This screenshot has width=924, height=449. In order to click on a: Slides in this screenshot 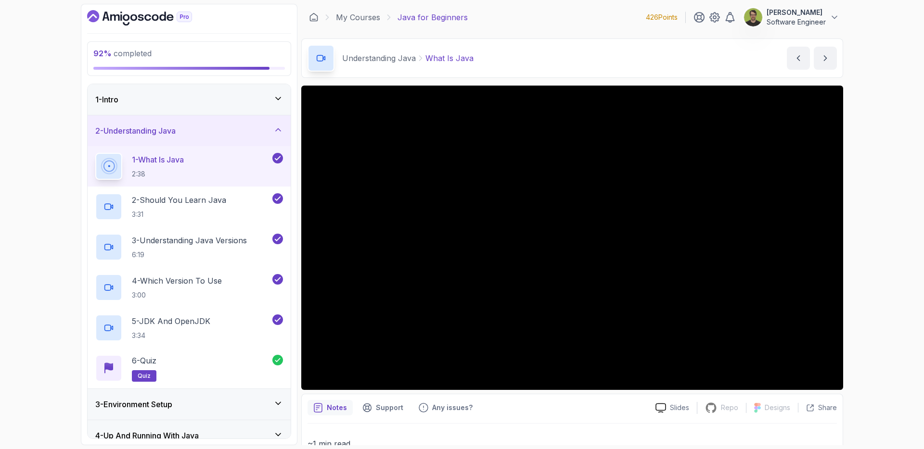, I will do `click(672, 408)`.